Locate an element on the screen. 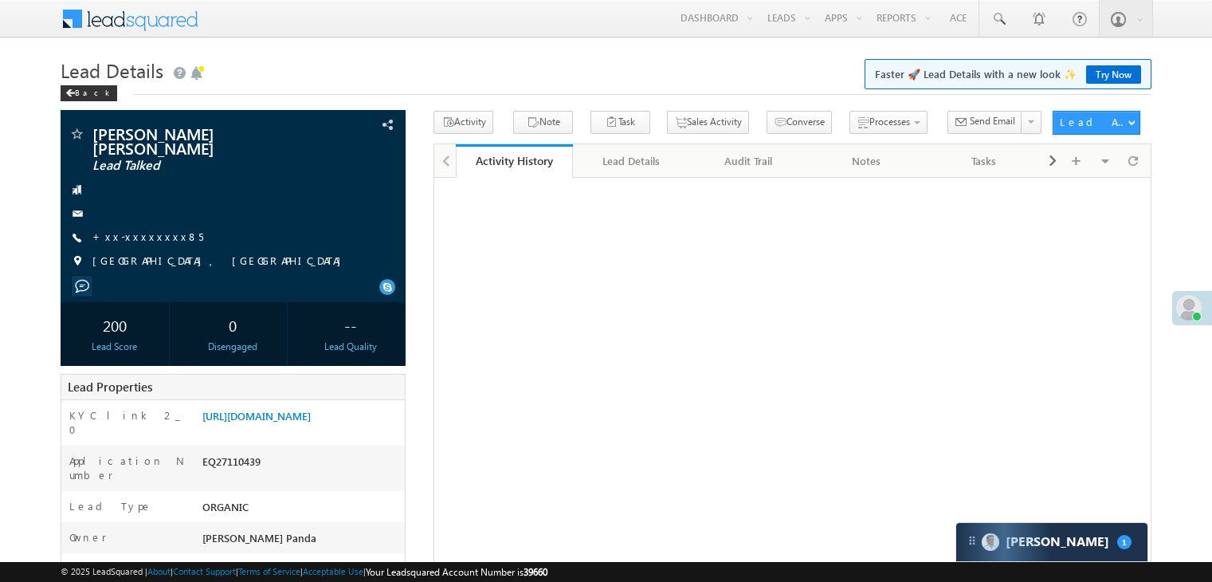 The image size is (1212, 582). div: EQ27110439 is located at coordinates (301, 465).